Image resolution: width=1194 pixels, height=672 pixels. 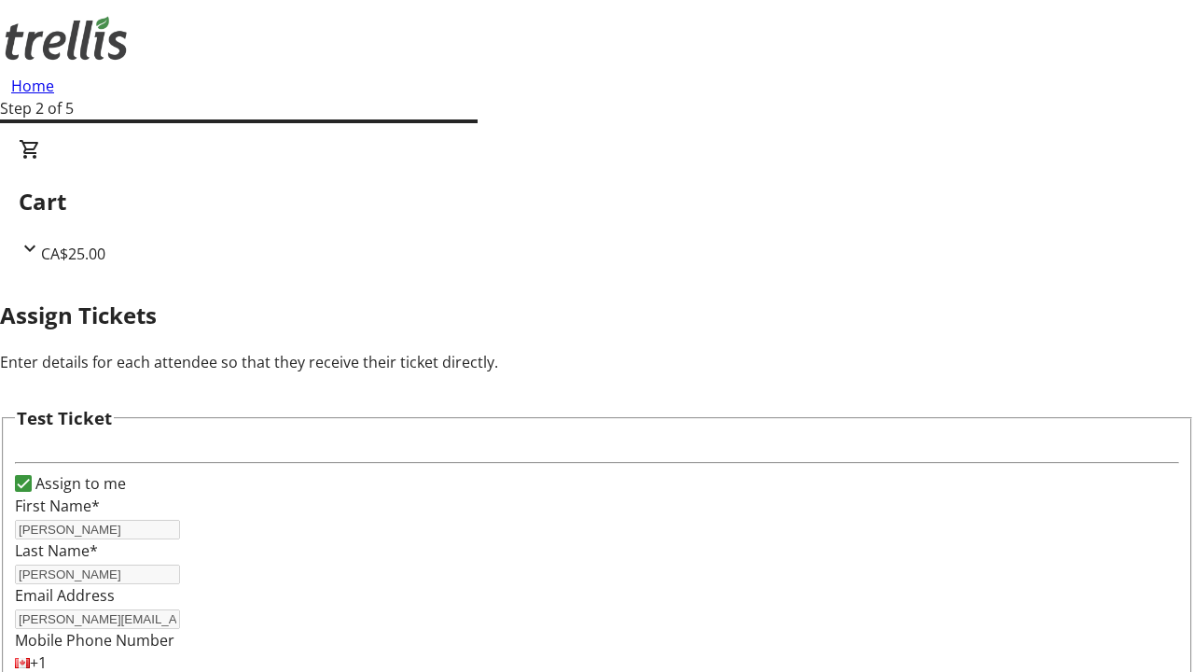 I want to click on label: First Name*, so click(x=57, y=506).